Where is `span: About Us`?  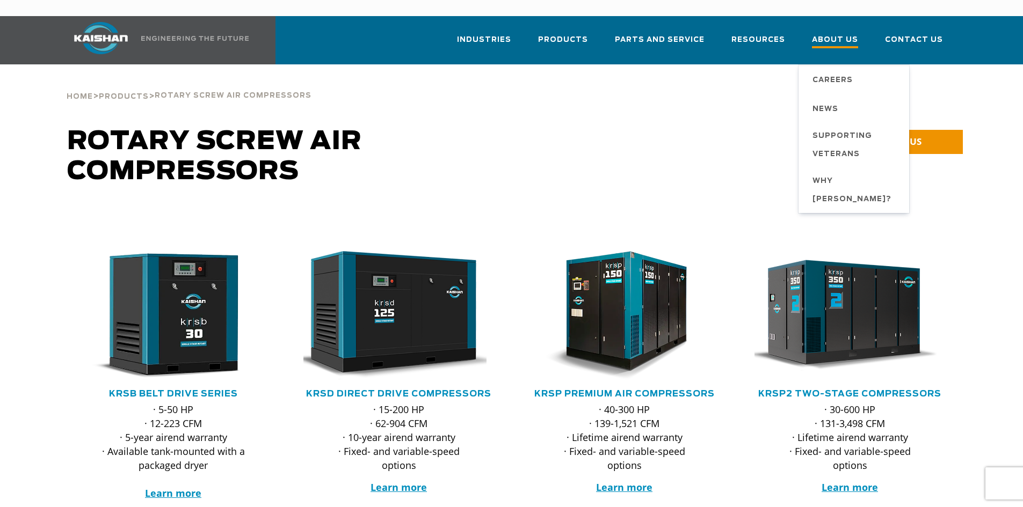 span: About Us is located at coordinates (835, 41).